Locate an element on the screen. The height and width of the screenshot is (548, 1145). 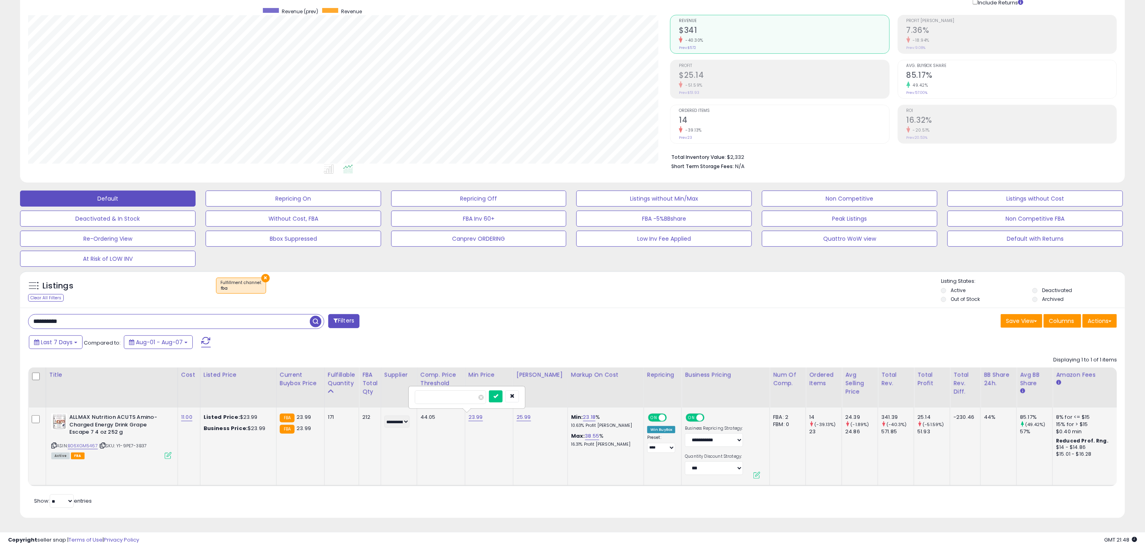
div: 24.86 is located at coordinates (862, 431).